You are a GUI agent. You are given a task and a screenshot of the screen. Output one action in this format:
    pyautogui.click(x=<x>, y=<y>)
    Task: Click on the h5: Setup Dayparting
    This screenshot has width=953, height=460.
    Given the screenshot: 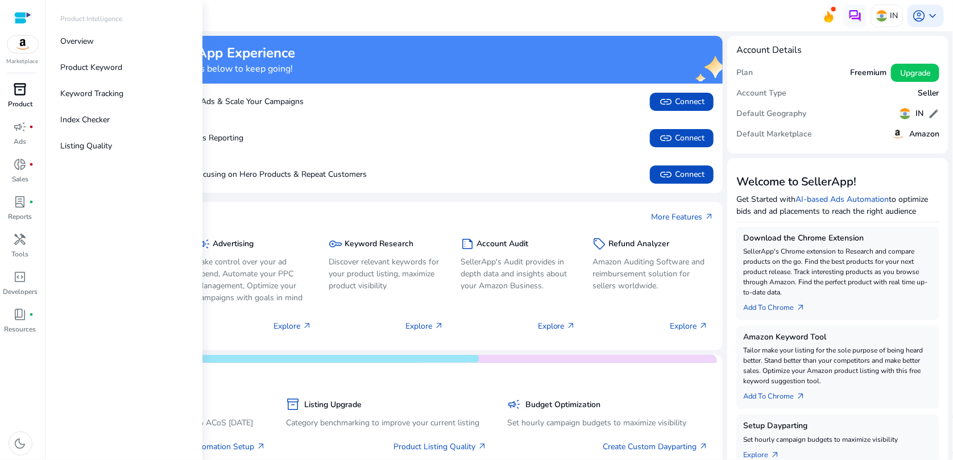 What is the action you would take?
    pyautogui.click(x=838, y=426)
    